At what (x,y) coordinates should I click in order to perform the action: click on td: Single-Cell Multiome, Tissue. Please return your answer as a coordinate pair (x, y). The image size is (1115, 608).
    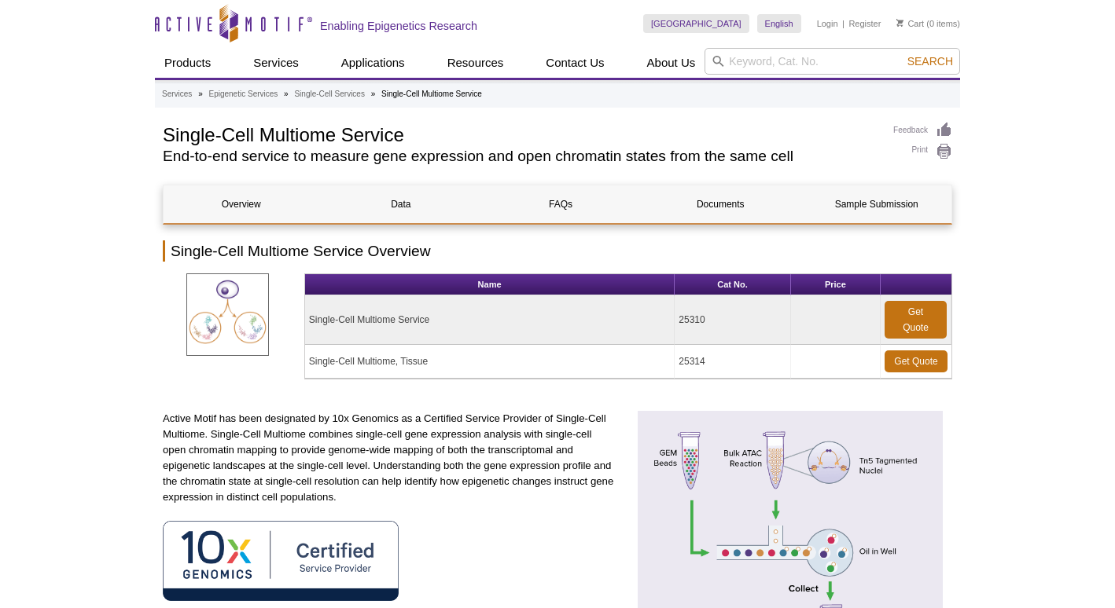
    Looking at the image, I should click on (490, 362).